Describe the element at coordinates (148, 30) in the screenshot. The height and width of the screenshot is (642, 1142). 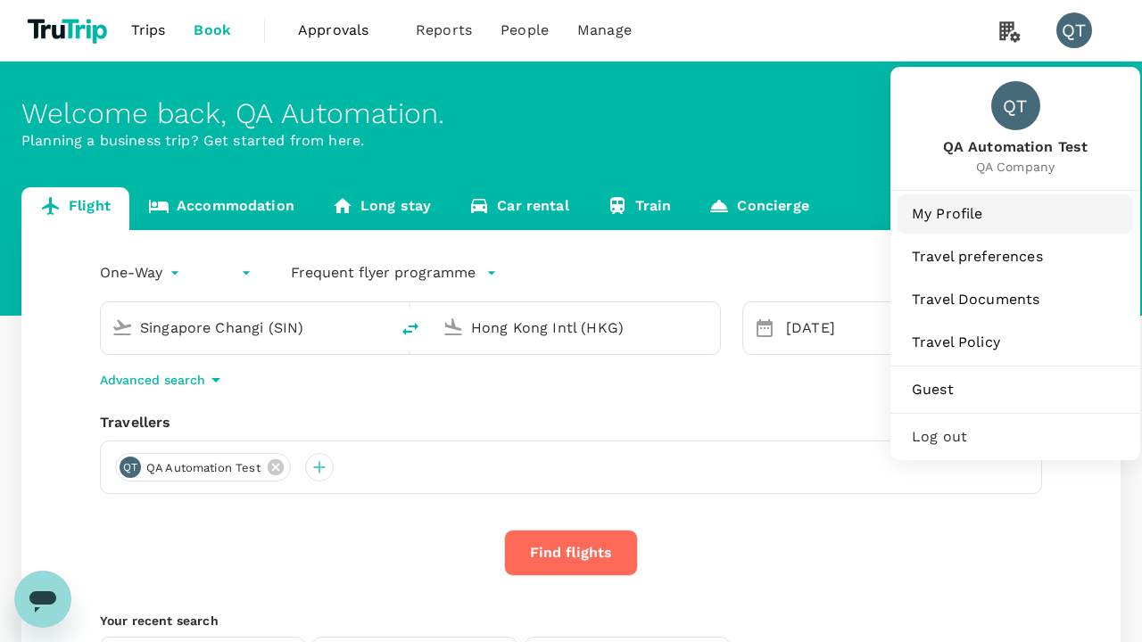
I see `span: Trips` at that location.